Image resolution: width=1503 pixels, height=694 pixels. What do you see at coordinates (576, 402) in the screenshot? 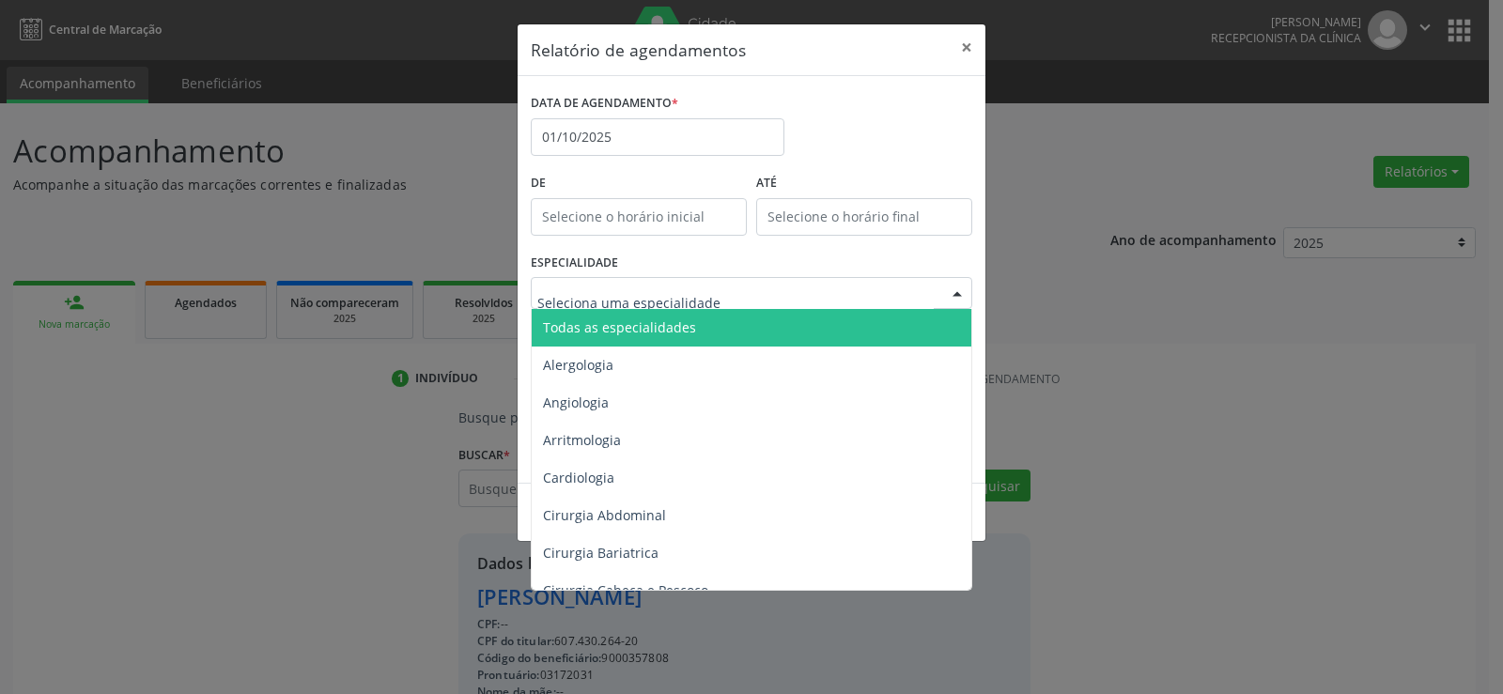
I see `span: Angiologia` at bounding box center [576, 402].